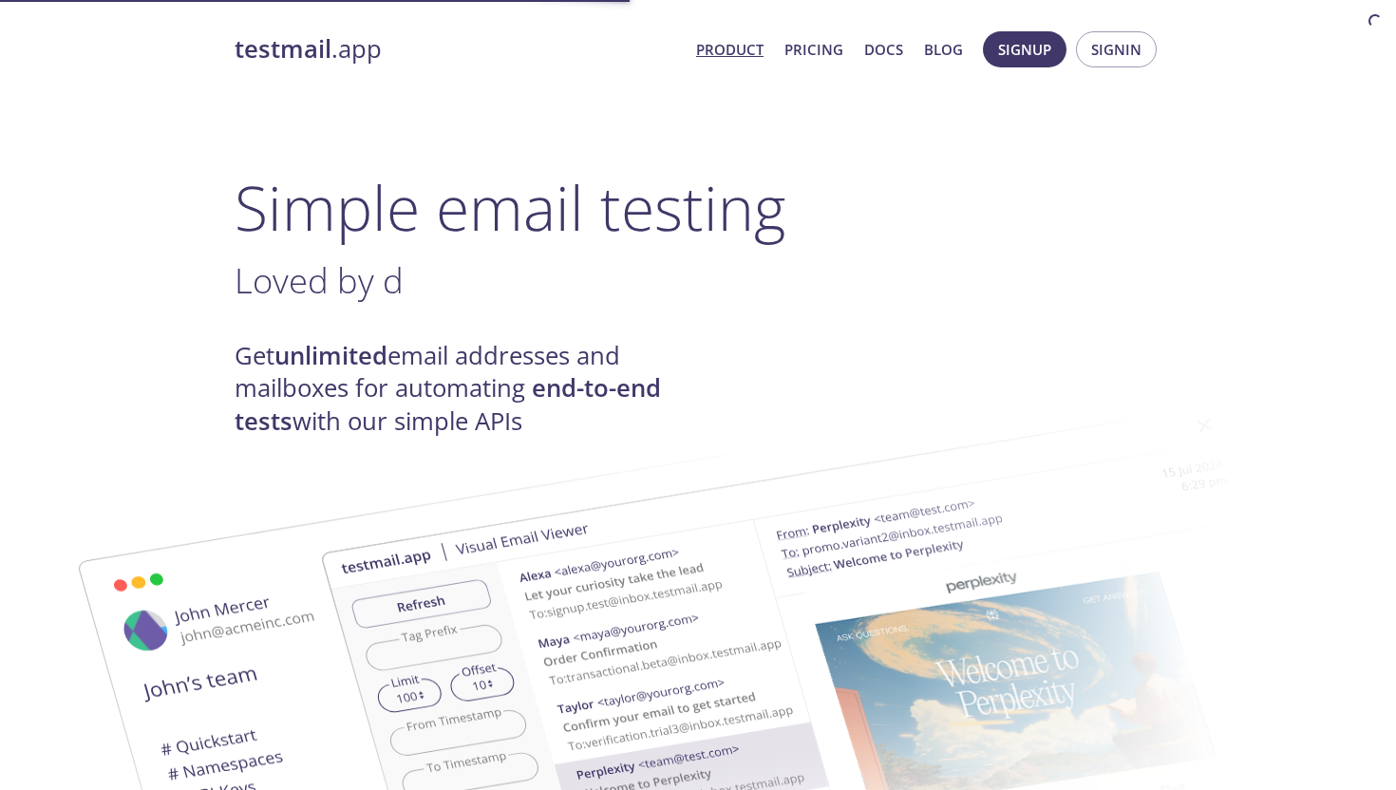 The width and height of the screenshot is (1396, 790). I want to click on strong: end-to-end tests, so click(447, 404).